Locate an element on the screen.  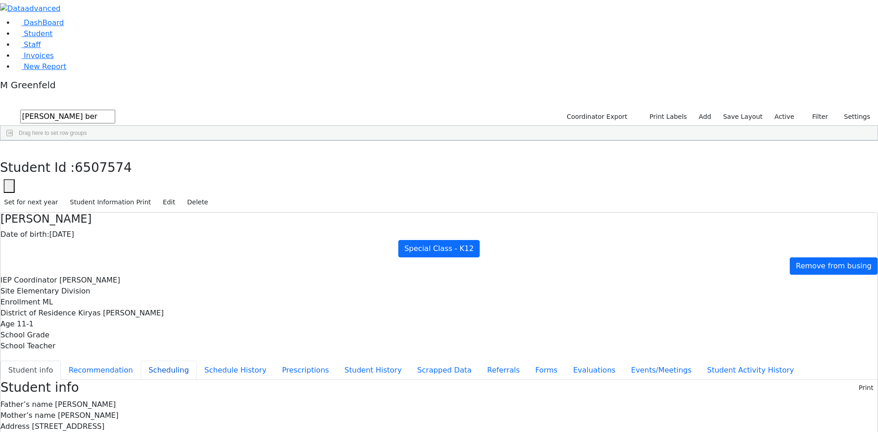
span: ML is located at coordinates (48, 302).